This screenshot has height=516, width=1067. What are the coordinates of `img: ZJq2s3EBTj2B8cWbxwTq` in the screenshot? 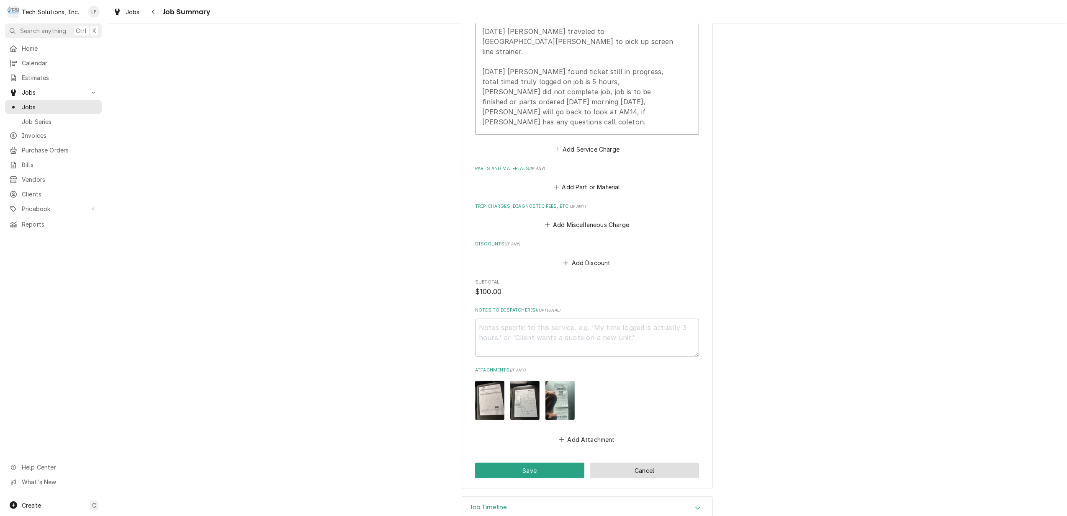 It's located at (560, 400).